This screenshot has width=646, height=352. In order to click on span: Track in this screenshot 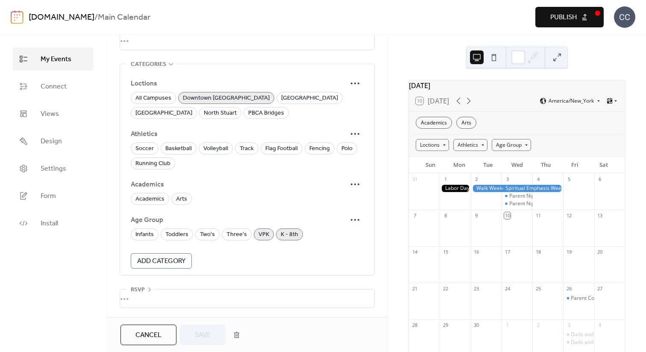, I will do `click(247, 149)`.